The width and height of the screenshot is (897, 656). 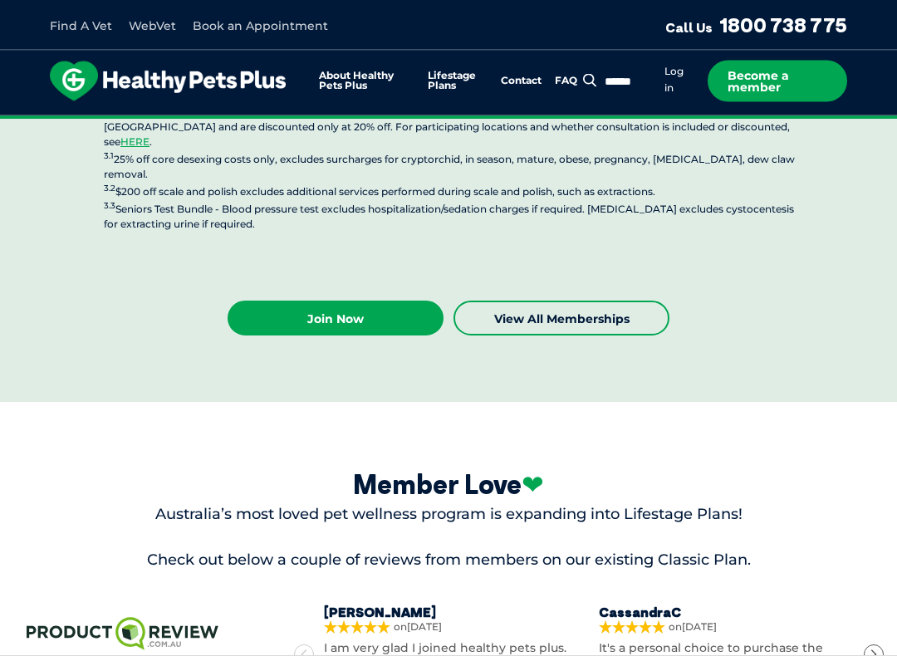 I want to click on a: Log in, so click(x=673, y=80).